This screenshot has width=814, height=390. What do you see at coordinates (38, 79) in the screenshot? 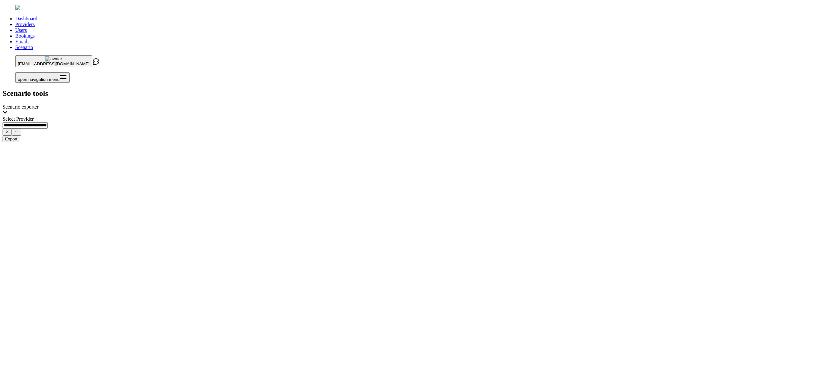
I see `span: open navigation menu` at bounding box center [38, 79].